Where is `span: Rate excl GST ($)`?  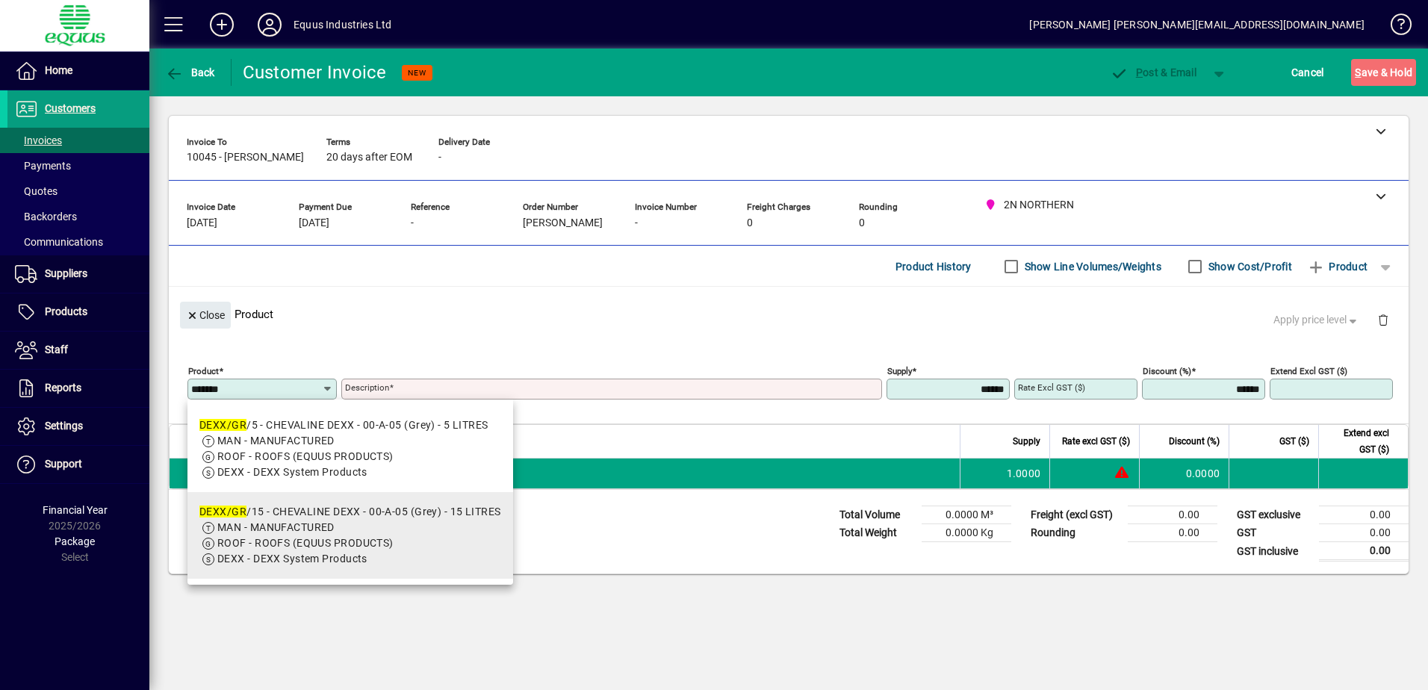
span: Rate excl GST ($) is located at coordinates (1096, 441).